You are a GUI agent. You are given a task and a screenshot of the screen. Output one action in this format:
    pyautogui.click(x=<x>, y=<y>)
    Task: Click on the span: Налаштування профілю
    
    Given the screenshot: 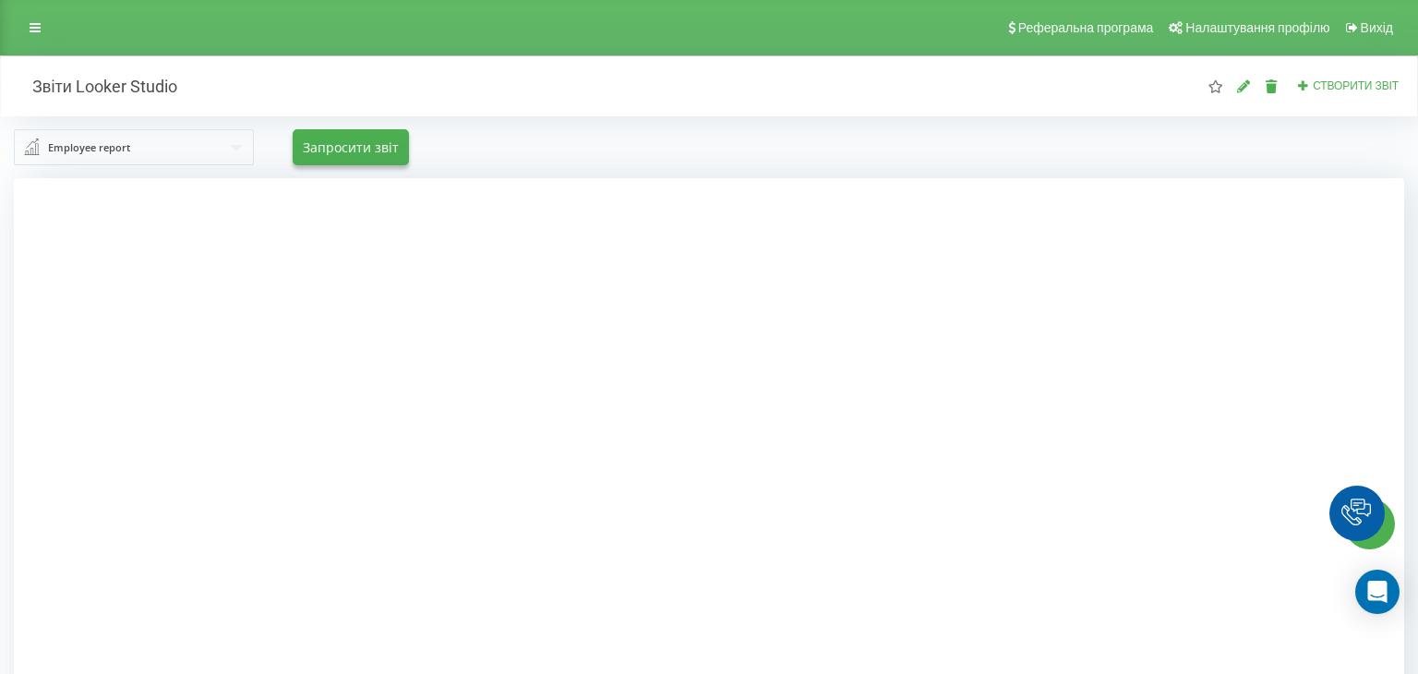 What is the action you would take?
    pyautogui.click(x=1257, y=28)
    